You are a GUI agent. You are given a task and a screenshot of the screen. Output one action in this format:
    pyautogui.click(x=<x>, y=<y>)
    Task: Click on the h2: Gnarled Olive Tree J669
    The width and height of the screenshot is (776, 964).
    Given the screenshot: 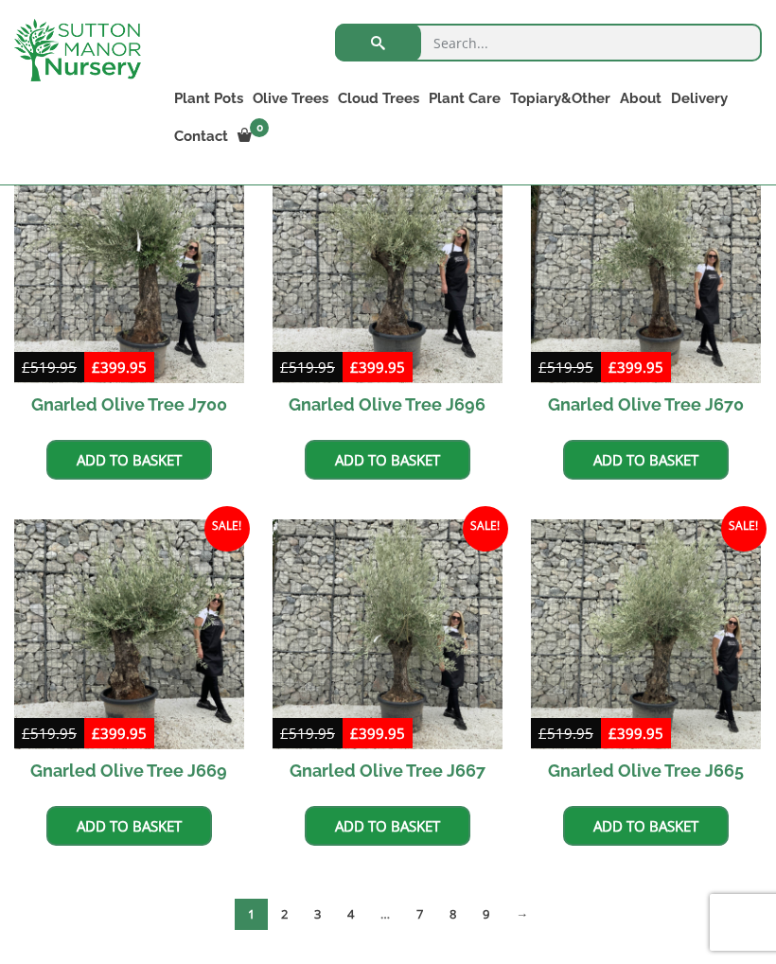 What is the action you would take?
    pyautogui.click(x=129, y=770)
    